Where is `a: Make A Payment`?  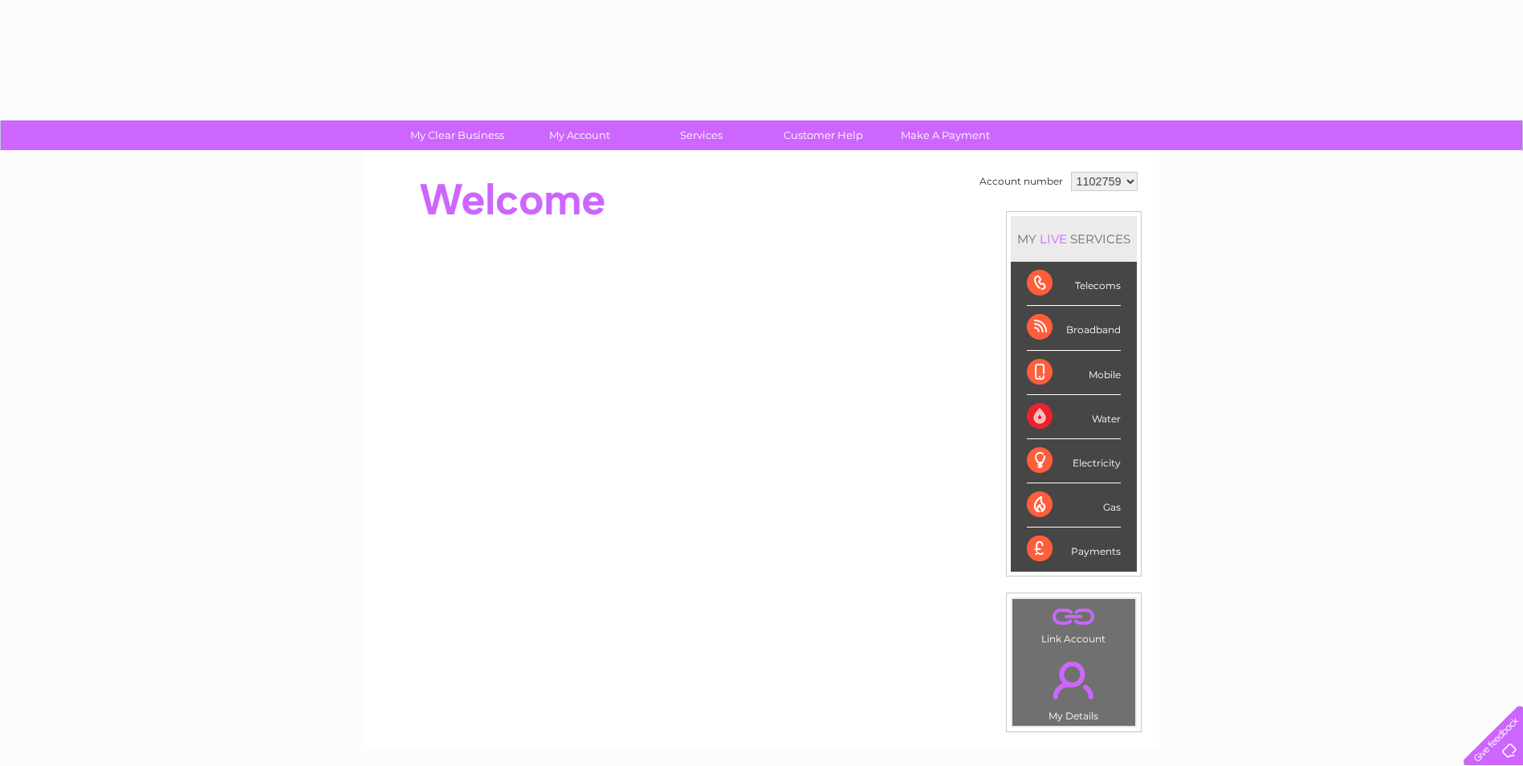 a: Make A Payment is located at coordinates (945, 135).